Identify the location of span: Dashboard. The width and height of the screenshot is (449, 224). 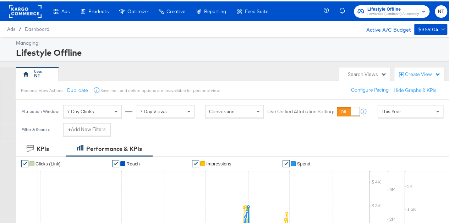
(37, 28).